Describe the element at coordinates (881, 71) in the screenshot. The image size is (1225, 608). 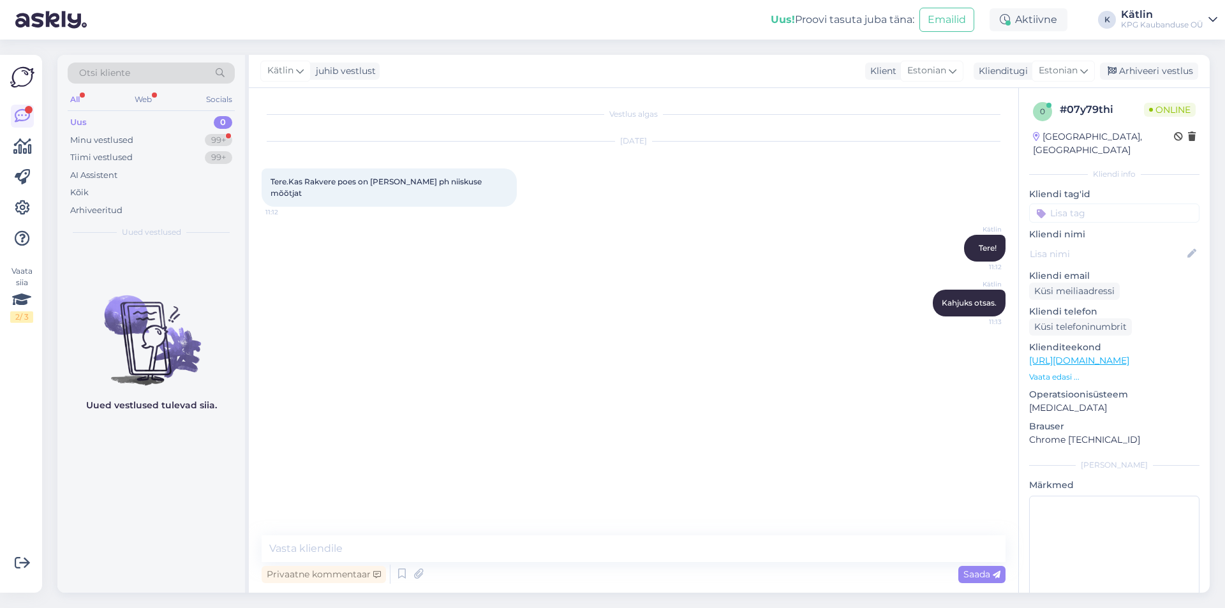
I see `div: Klient` at that location.